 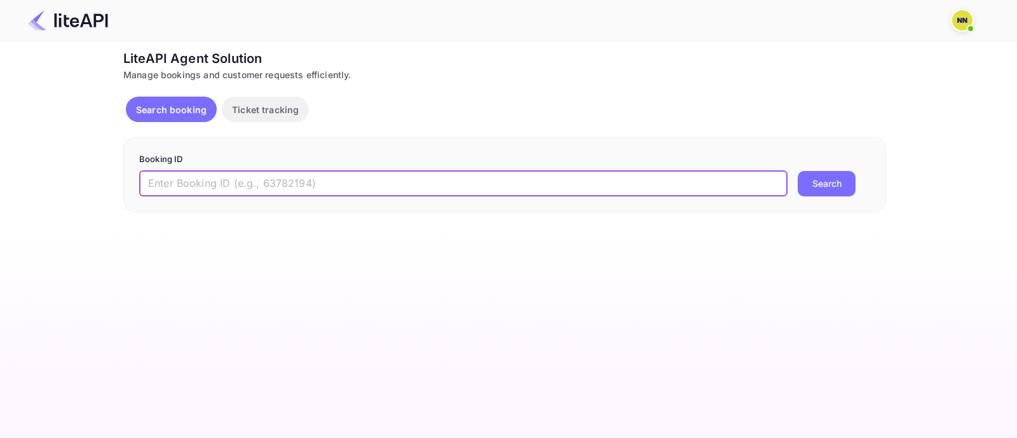 What do you see at coordinates (171, 109) in the screenshot?
I see `p: Search booking` at bounding box center [171, 109].